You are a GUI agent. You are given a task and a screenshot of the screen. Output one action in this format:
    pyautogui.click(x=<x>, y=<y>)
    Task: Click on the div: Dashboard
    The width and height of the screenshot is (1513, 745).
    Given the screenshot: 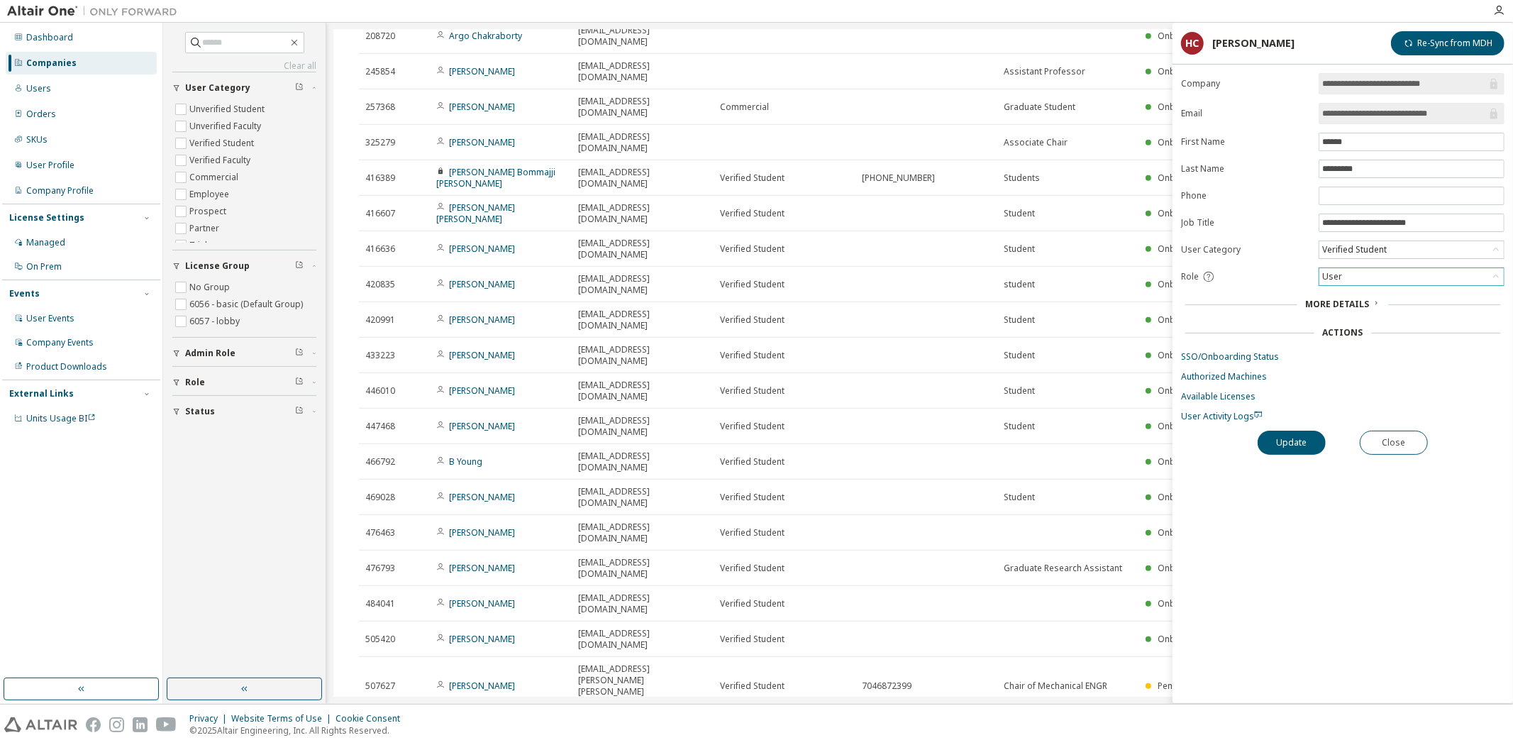 What is the action you would take?
    pyautogui.click(x=50, y=38)
    